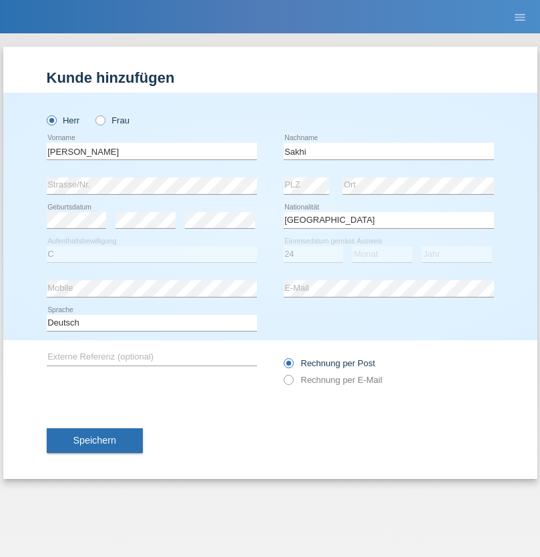 Image resolution: width=540 pixels, height=557 pixels. What do you see at coordinates (329, 363) in the screenshot?
I see `label: Rechnung per Post` at bounding box center [329, 363].